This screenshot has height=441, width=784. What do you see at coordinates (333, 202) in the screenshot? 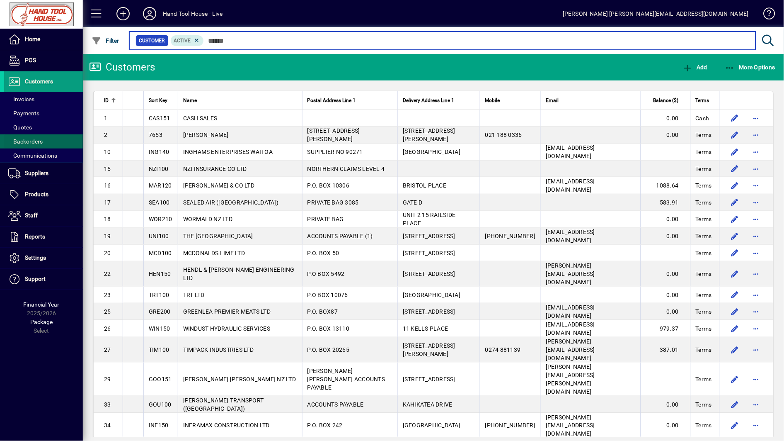
I see `span: PRIVATE BAG 3085` at bounding box center [333, 202].